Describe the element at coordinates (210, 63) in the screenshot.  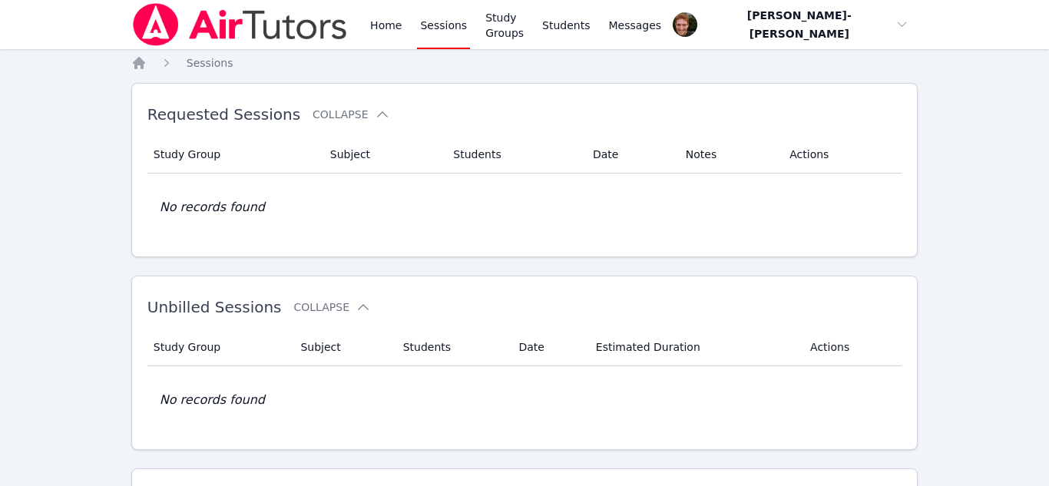
I see `span: Sessions` at that location.